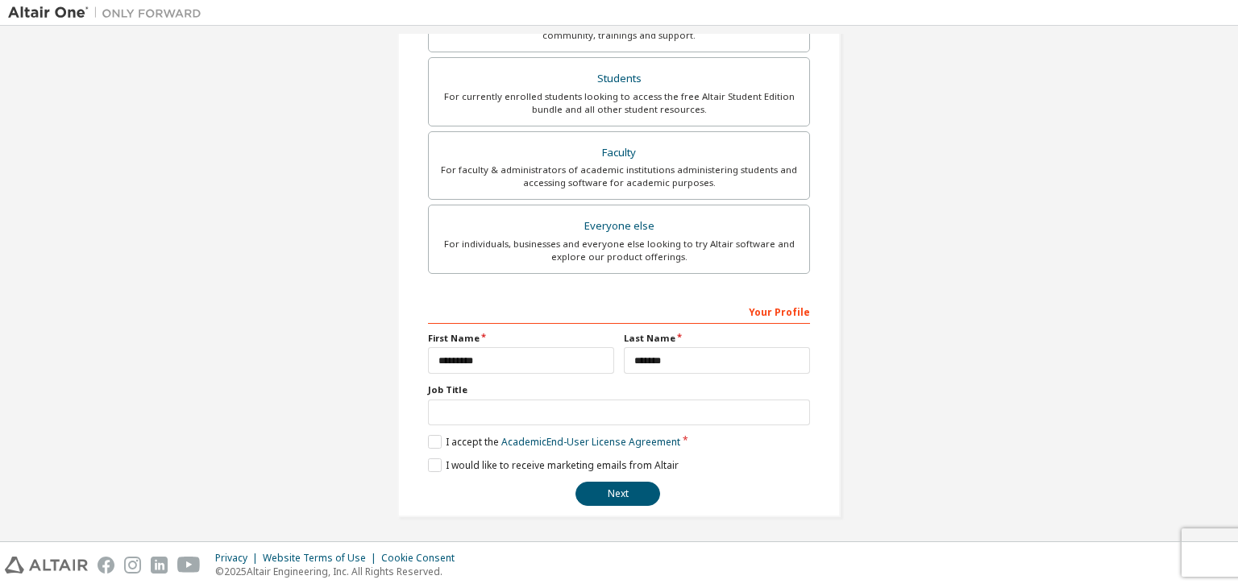  Describe the element at coordinates (617, 494) in the screenshot. I see `button: Next` at that location.